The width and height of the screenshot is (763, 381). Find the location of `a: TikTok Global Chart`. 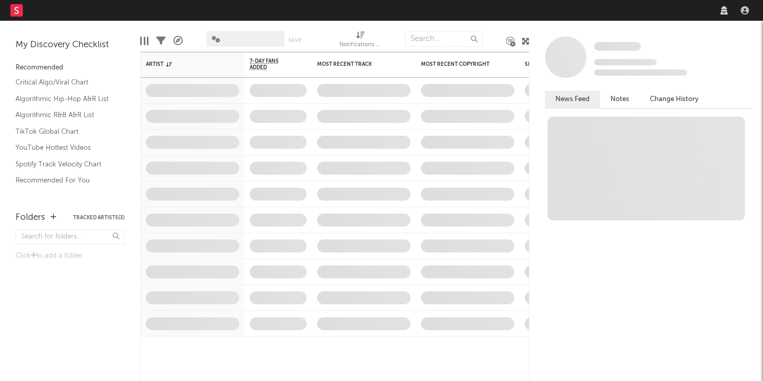

a: TikTok Global Chart is located at coordinates (65, 132).